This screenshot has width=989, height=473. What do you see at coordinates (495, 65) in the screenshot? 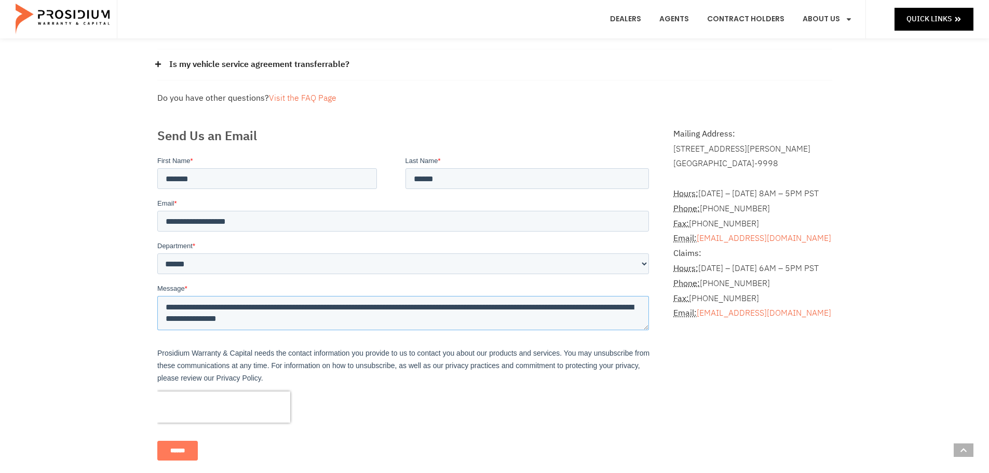
I see `div: Is my vehicle service agreement transferrable?` at bounding box center [495, 65].